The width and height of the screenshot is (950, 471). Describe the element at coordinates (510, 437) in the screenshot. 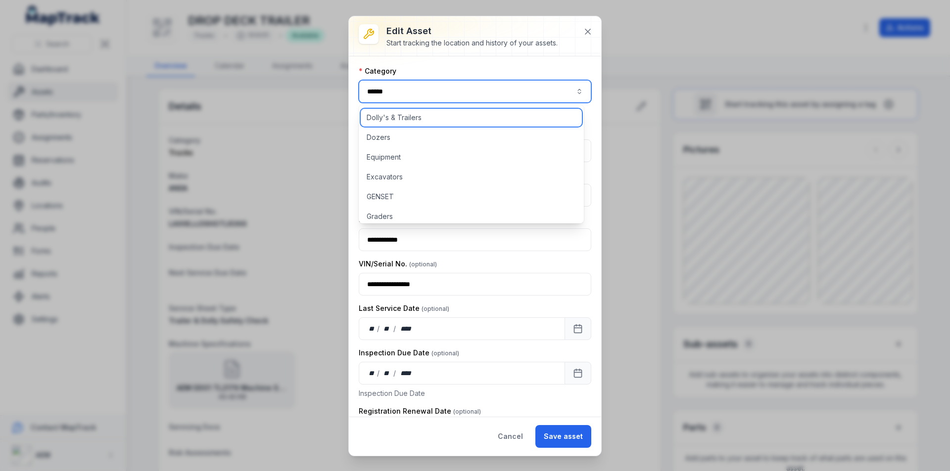

I see `button: Cancel` at that location.